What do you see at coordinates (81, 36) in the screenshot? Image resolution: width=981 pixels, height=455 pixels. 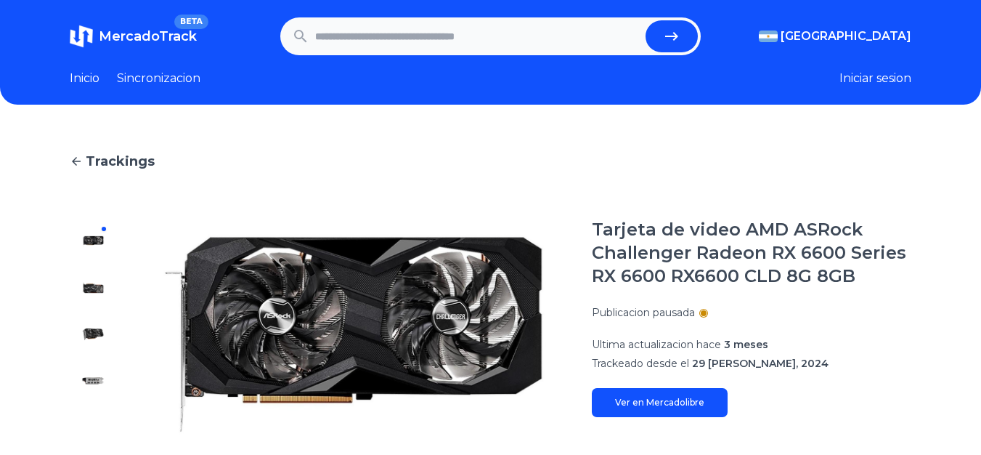 I see `img: MercadoTrack` at bounding box center [81, 36].